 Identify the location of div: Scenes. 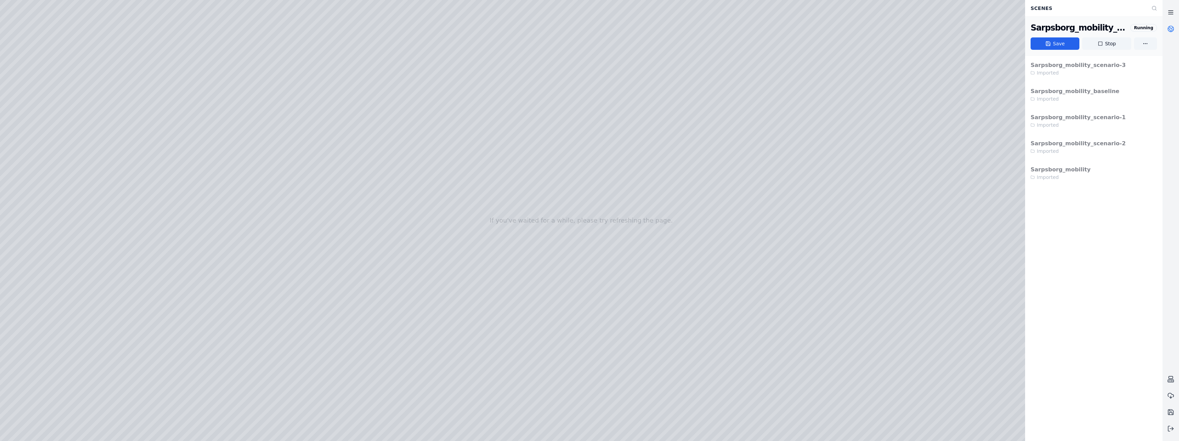
(1087, 8).